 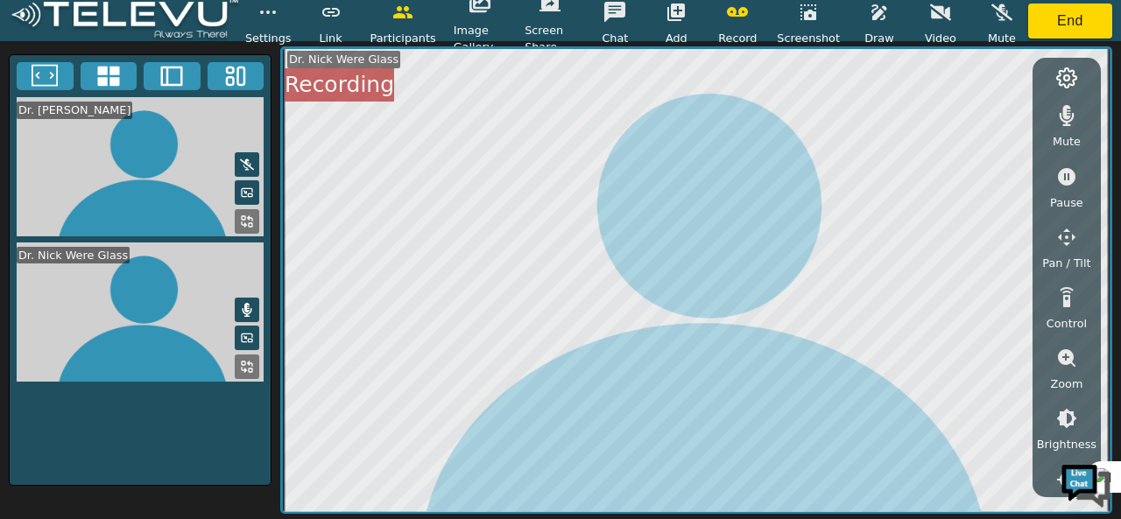 I want to click on span: Control, so click(x=1066, y=323).